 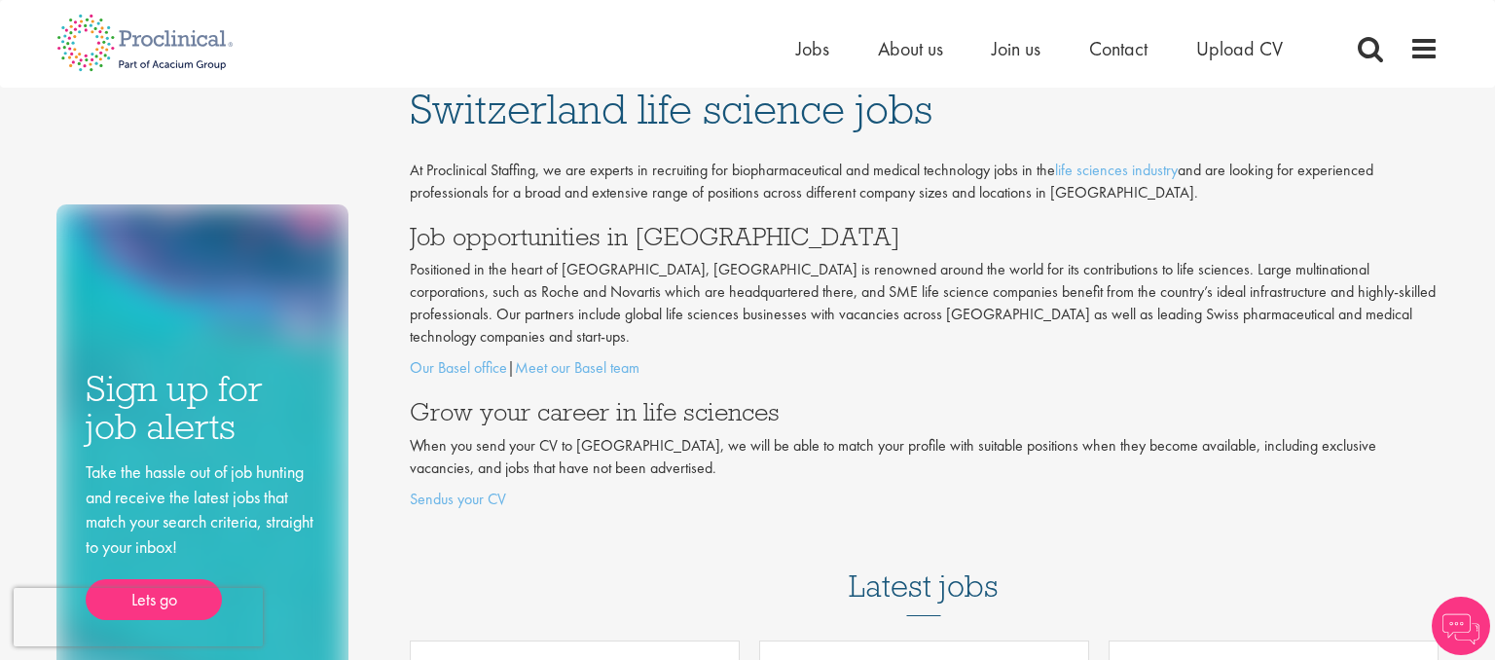 What do you see at coordinates (910, 49) in the screenshot?
I see `span: About us` at bounding box center [910, 49].